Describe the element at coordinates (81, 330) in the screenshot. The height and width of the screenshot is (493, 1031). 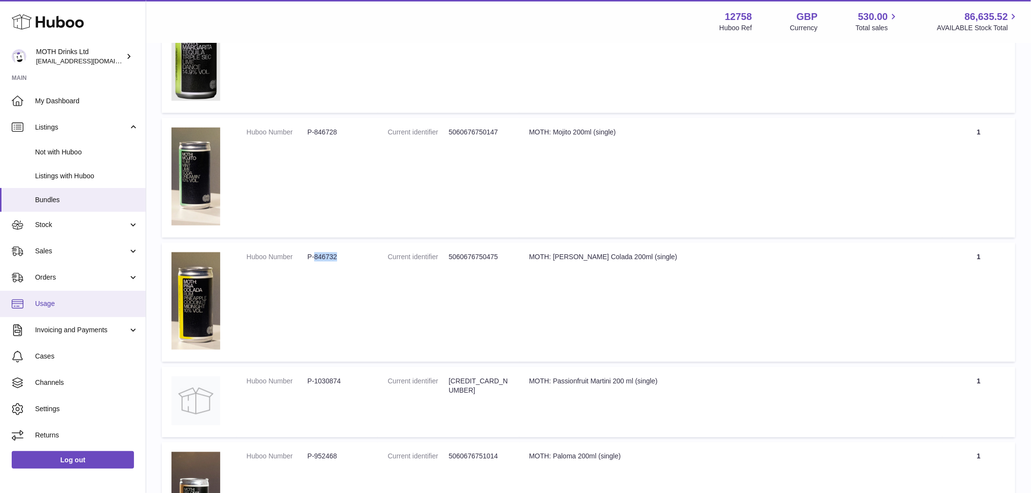
I see `span: Invoicing and Payments` at that location.